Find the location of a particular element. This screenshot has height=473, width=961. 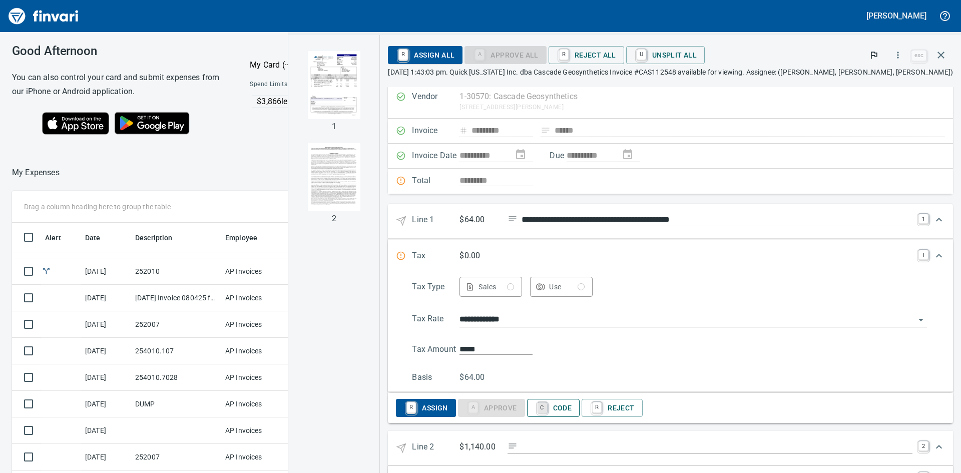

button: RAssign is located at coordinates (425, 408).